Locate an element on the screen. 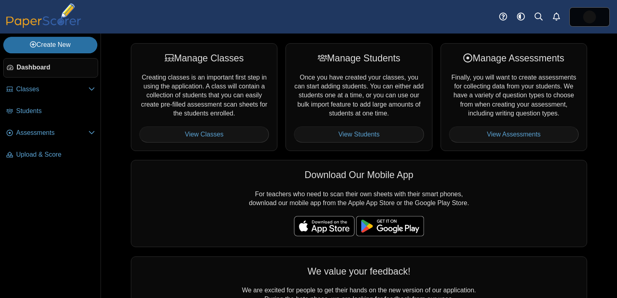  a: Alerts is located at coordinates (557, 17).